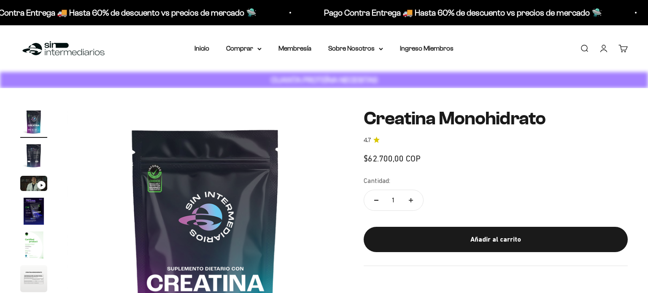 The width and height of the screenshot is (648, 293). What do you see at coordinates (34, 123) in the screenshot?
I see `button: Ir al artículo 1` at bounding box center [34, 123].